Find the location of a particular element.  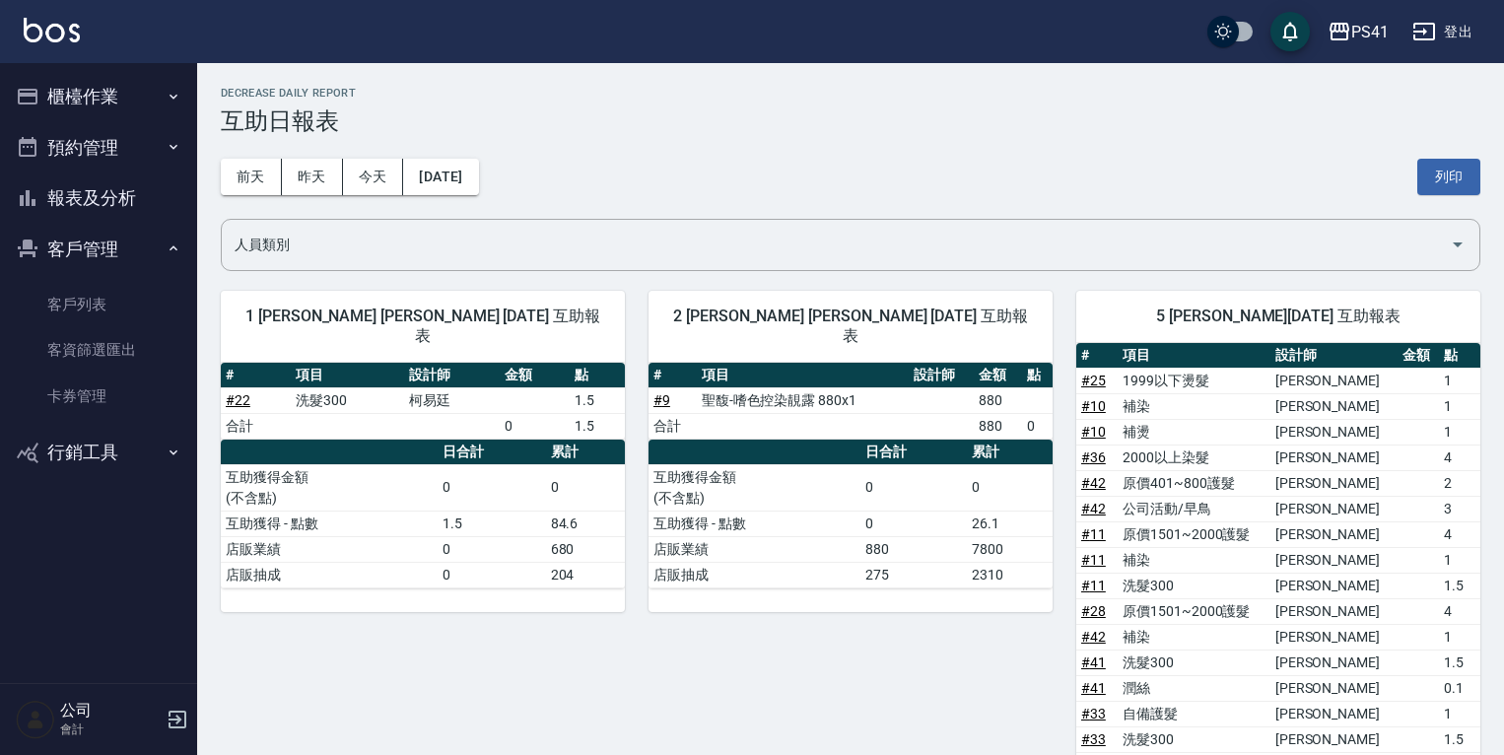

a: #11 is located at coordinates (1093, 585).